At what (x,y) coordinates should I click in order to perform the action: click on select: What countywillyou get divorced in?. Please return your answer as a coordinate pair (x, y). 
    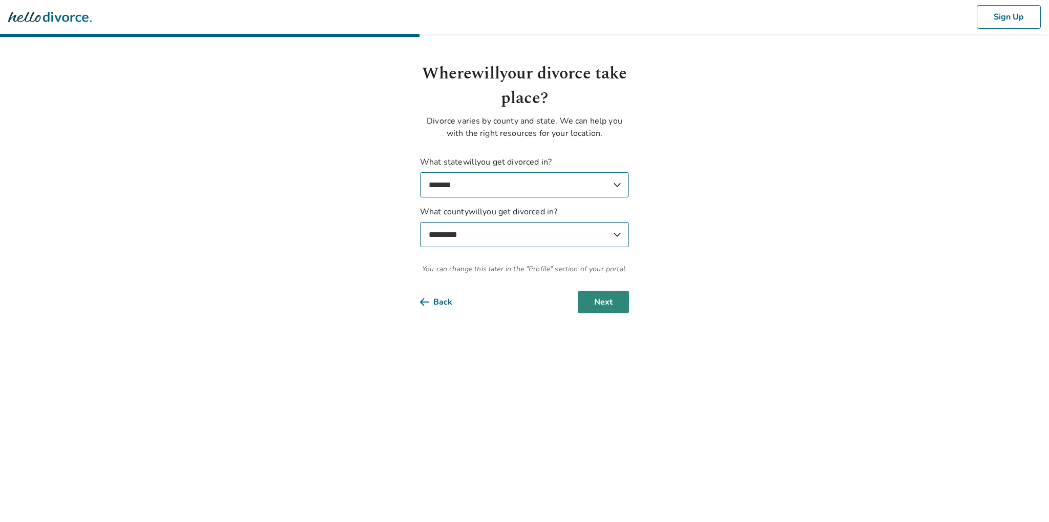
    Looking at the image, I should click on (525, 234).